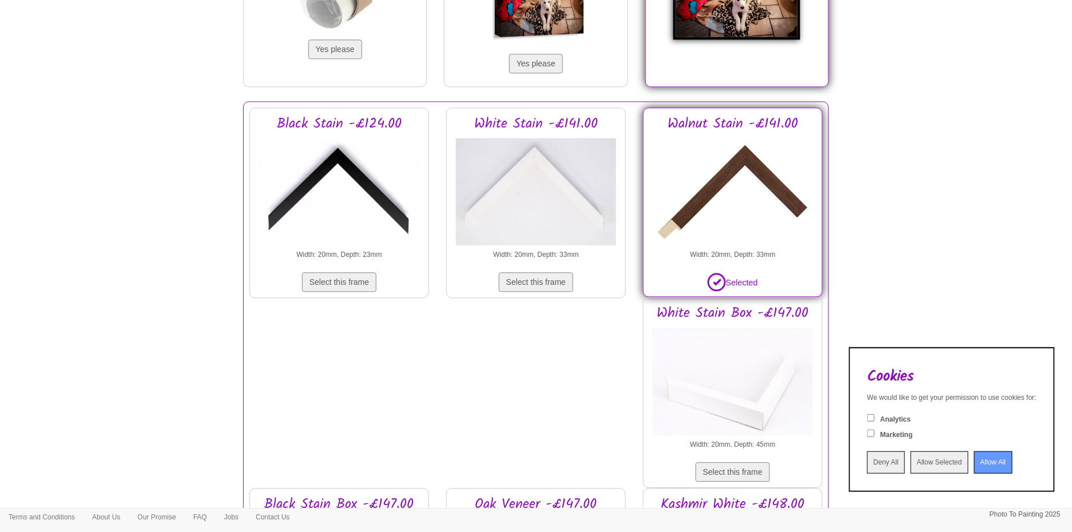  Describe the element at coordinates (378, 124) in the screenshot. I see `span: £124.00` at that location.